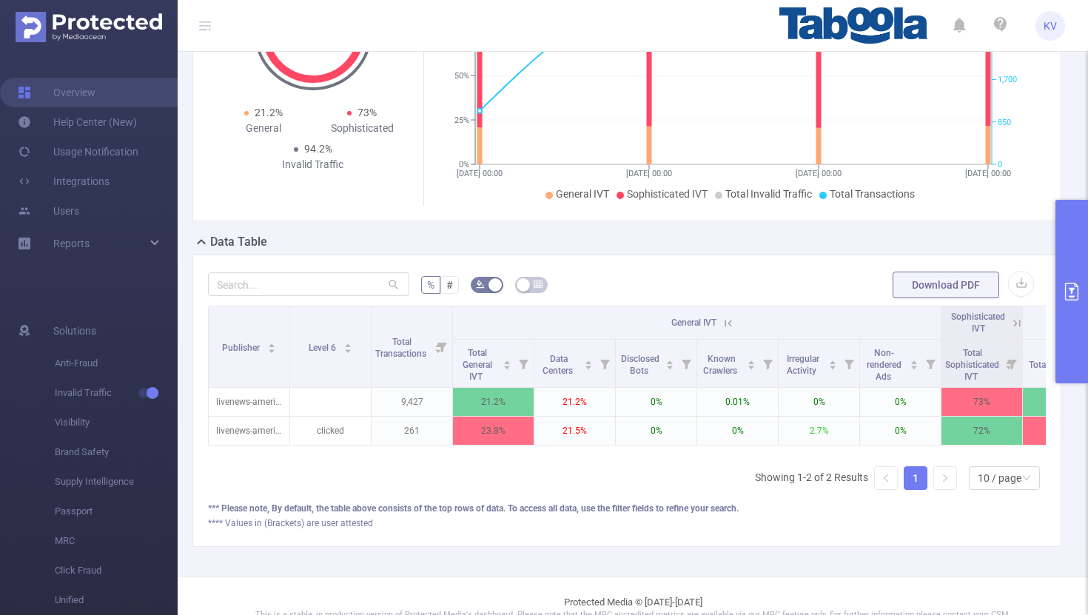  I want to click on a: 1, so click(916, 478).